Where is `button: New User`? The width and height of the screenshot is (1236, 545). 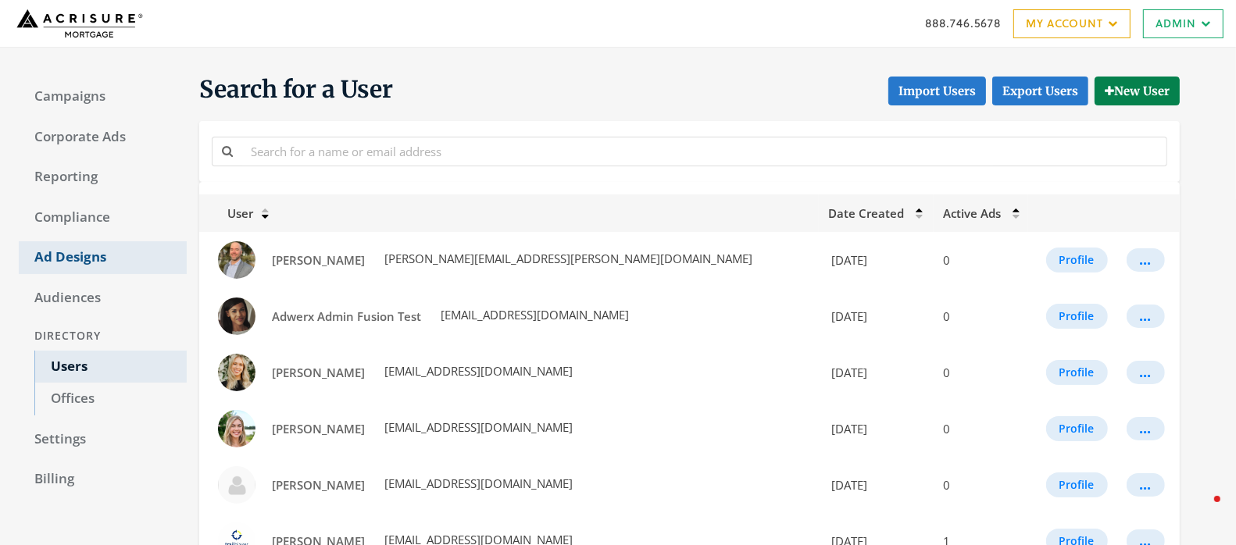 button: New User is located at coordinates (1137, 91).